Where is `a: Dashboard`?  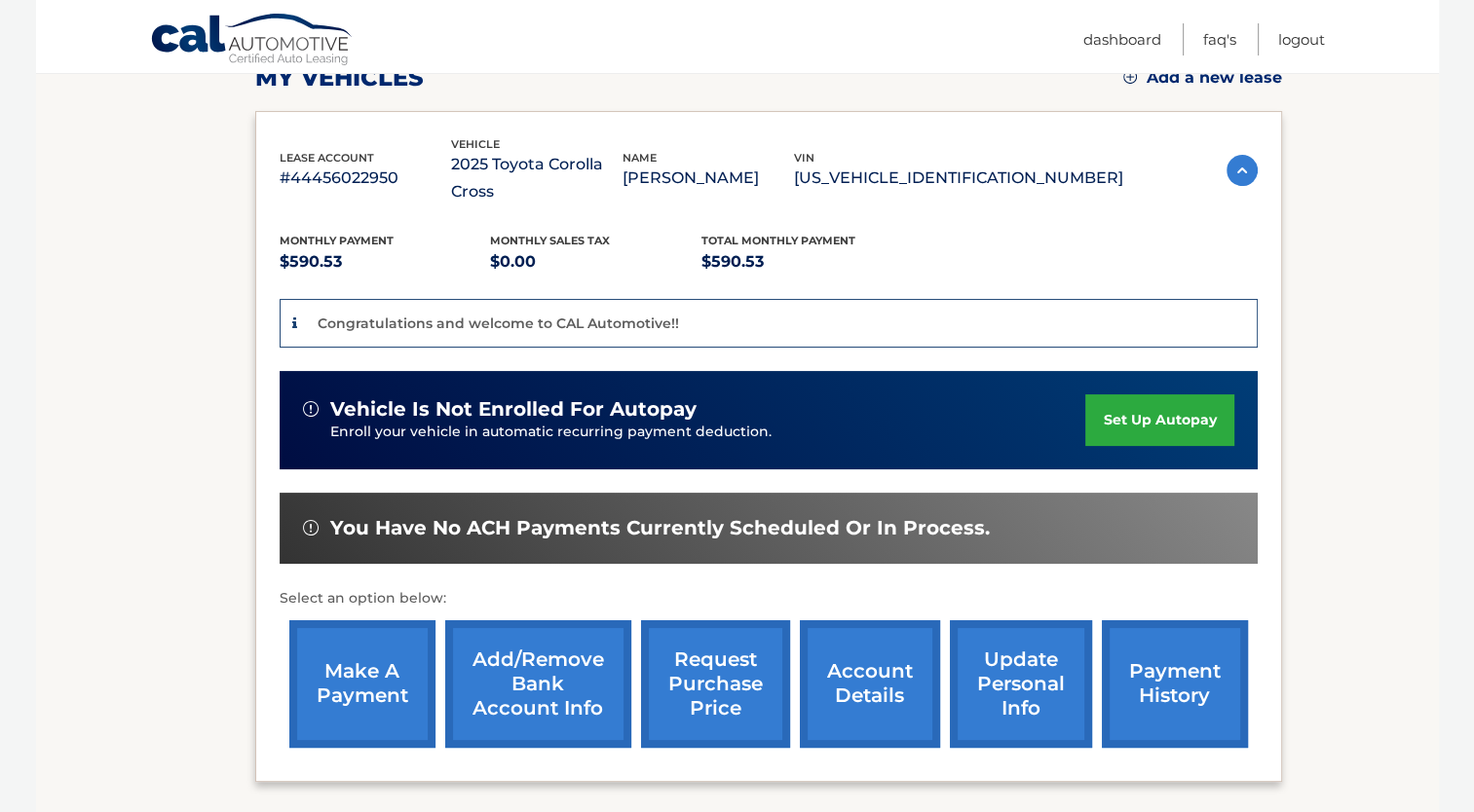 a: Dashboard is located at coordinates (1122, 39).